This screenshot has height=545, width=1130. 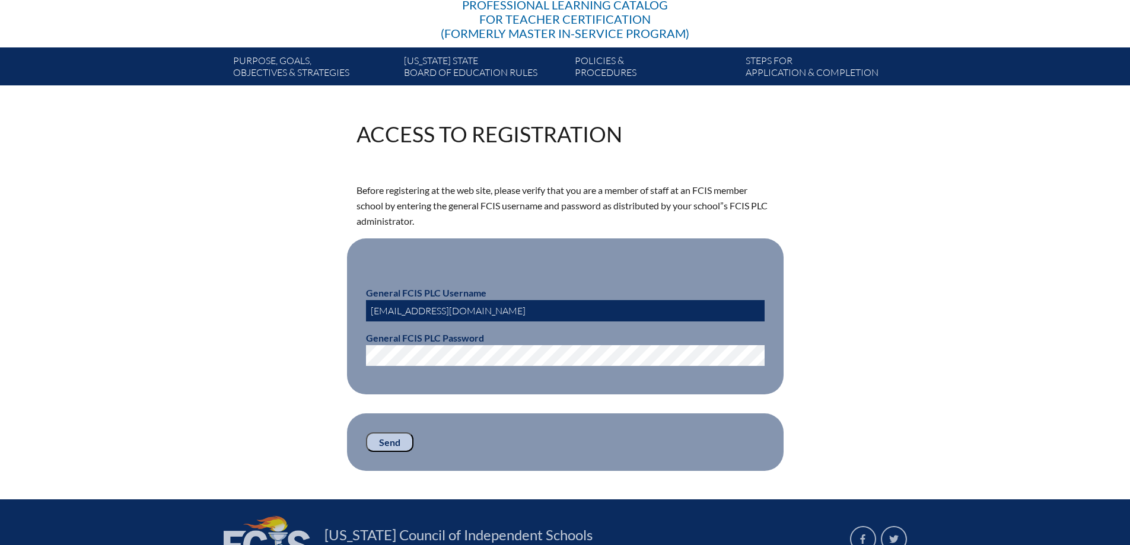 I want to click on span: for Teacher Certification, so click(x=565, y=19).